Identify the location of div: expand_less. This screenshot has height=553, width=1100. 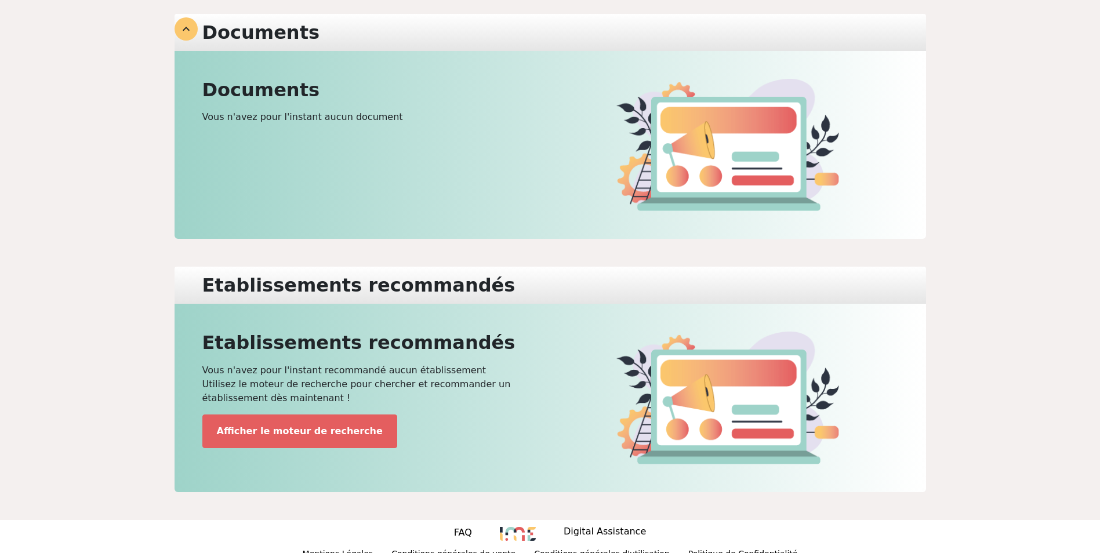
(186, 29).